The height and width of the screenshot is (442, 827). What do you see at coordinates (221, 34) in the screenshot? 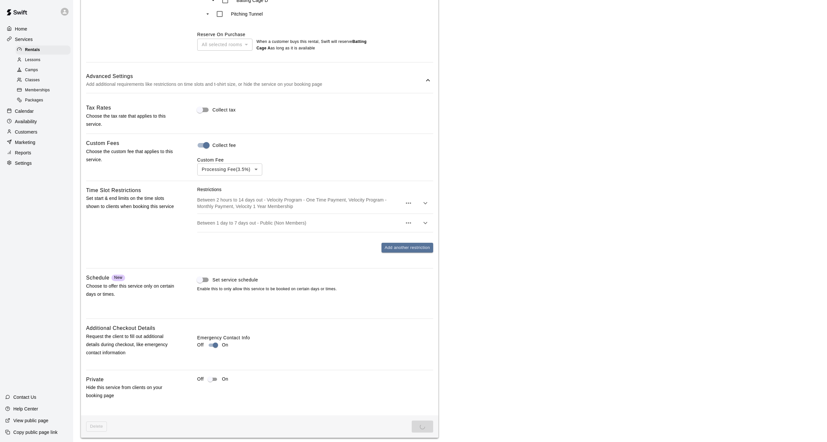
I see `label: Reserve On Purchase` at bounding box center [221, 34].